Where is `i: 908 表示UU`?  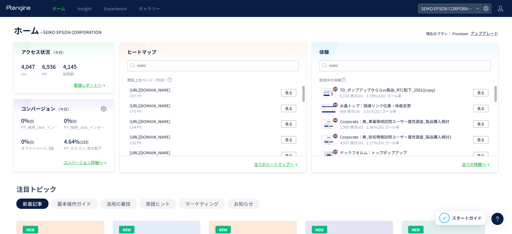
i: 908 表示UU is located at coordinates (351, 111).